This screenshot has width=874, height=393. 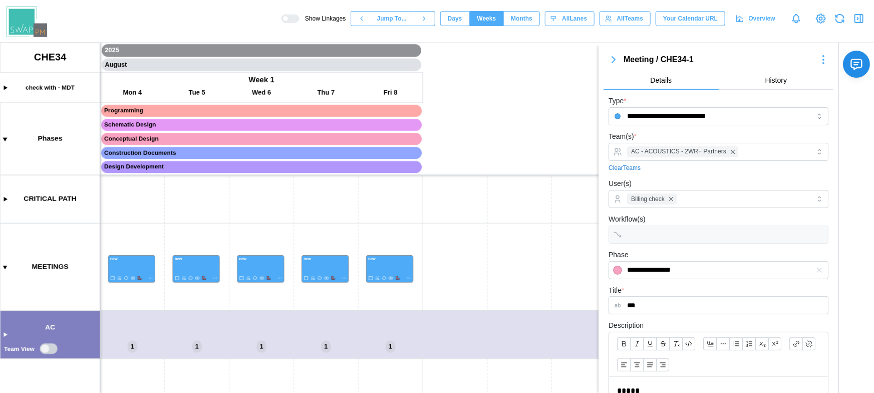 I want to click on button: Refresh Grid, so click(x=840, y=19).